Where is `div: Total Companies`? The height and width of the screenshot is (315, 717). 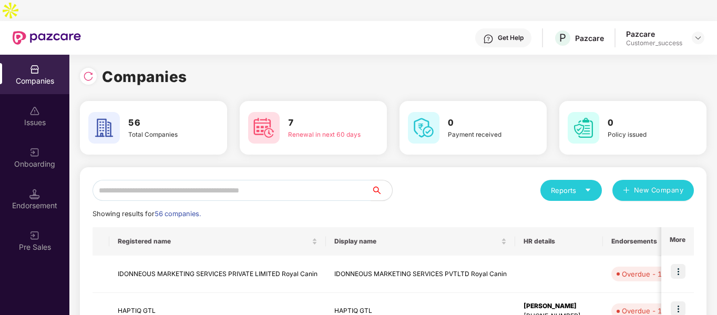 div: Total Companies is located at coordinates (164, 135).